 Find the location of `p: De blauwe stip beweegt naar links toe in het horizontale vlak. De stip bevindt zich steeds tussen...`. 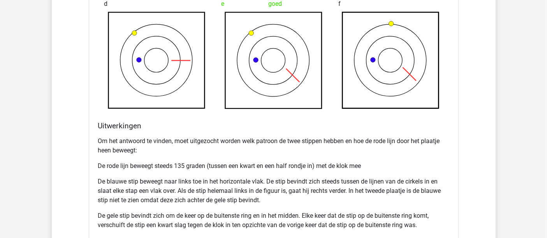

p: De blauwe stip beweegt naar links toe in het horizontale vlak. De stip bevindt zich steeds tussen... is located at coordinates (274, 191).